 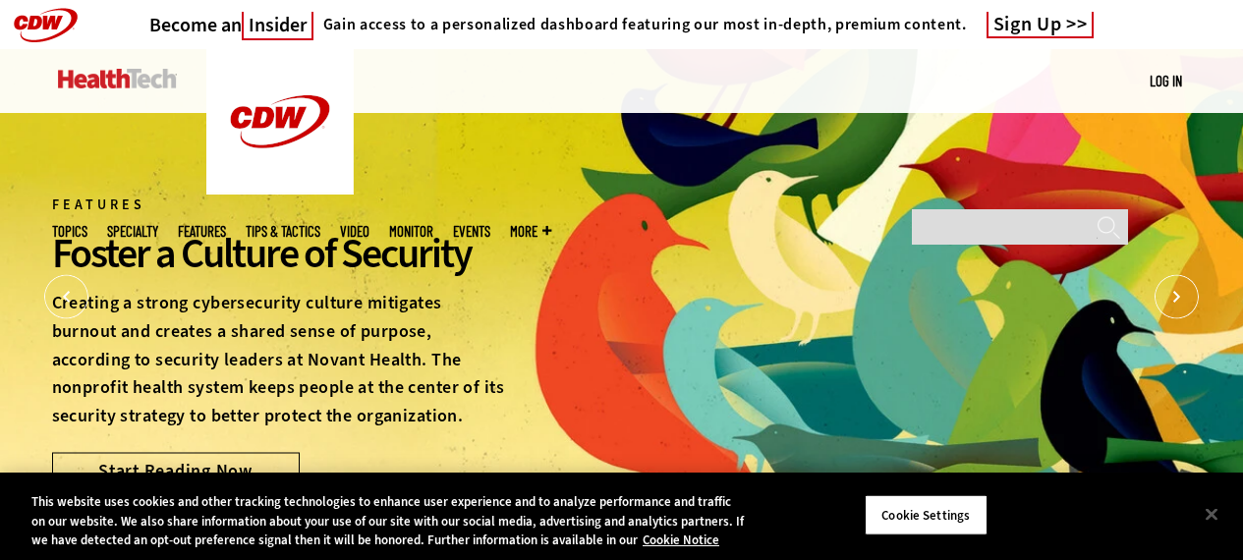 What do you see at coordinates (70, 231) in the screenshot?
I see `span: Topics` at bounding box center [70, 231].